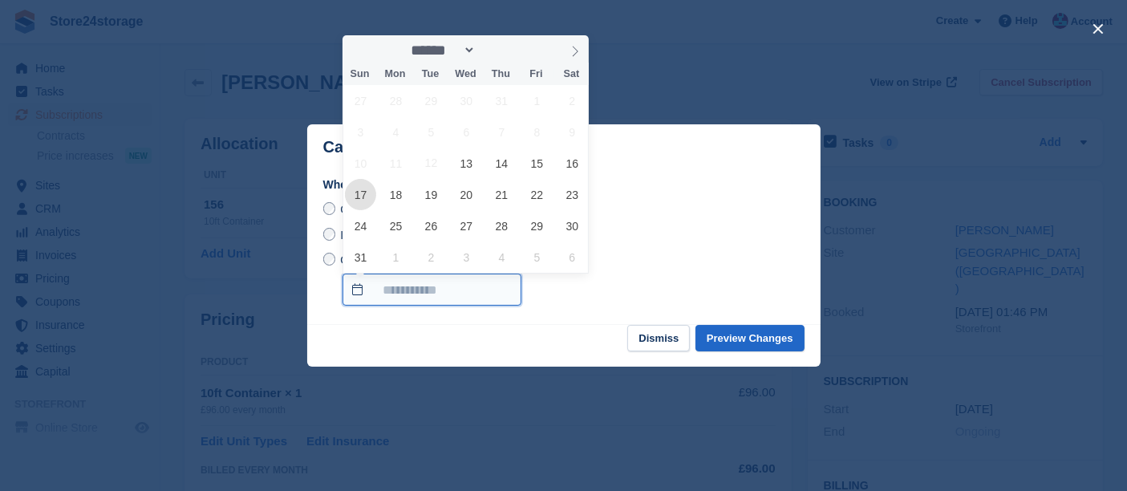  I want to click on span: August 8, 2025, so click(536, 132).